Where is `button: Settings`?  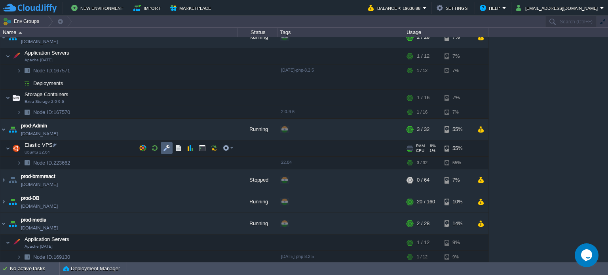 button: Settings is located at coordinates (453, 8).